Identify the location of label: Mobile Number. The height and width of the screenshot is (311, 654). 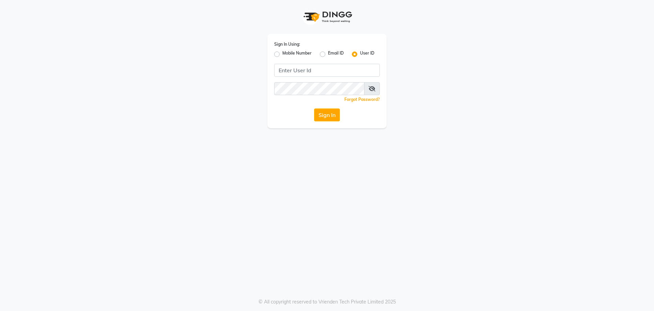
(297, 54).